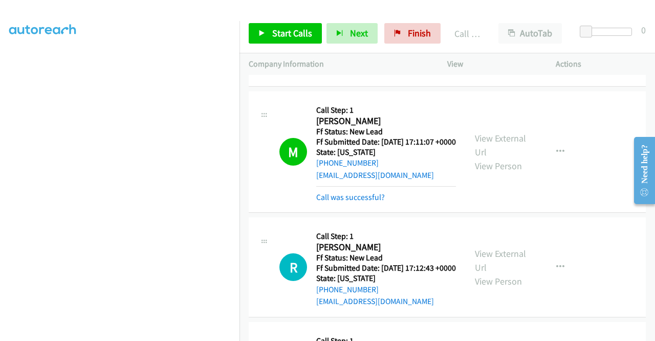 This screenshot has height=341, width=655. What do you see at coordinates (644, 30) in the screenshot?
I see `div: 0` at bounding box center [644, 30].